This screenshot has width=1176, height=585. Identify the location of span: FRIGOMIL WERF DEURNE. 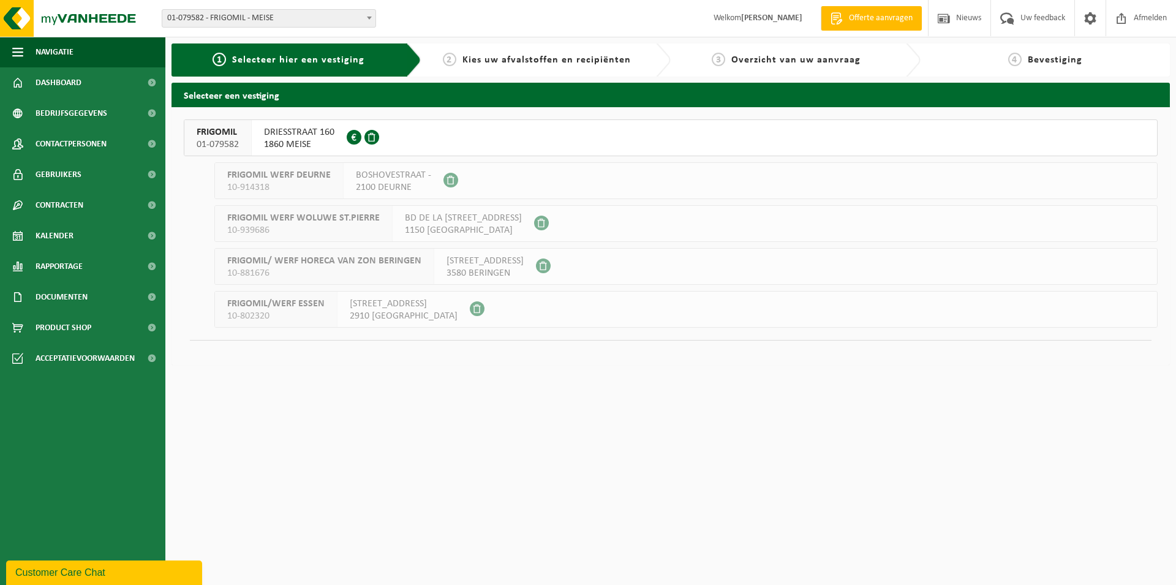
(279, 175).